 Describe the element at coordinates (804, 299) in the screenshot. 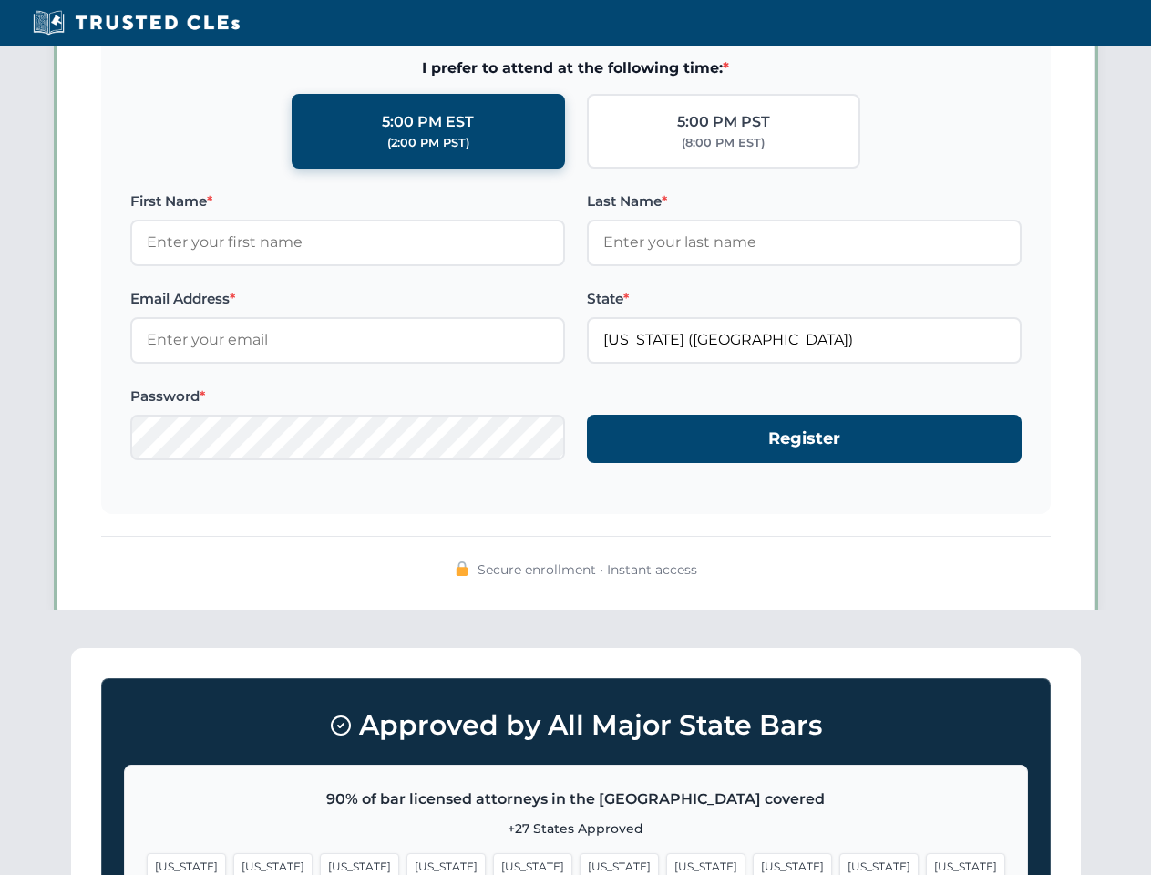

I see `label: State` at that location.